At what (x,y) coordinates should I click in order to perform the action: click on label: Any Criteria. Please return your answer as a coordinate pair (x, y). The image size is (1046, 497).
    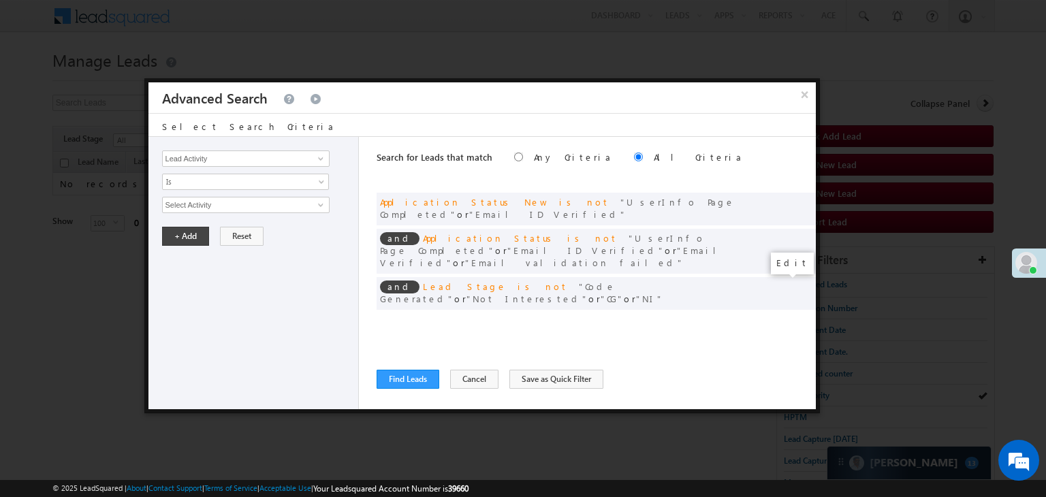
    Looking at the image, I should click on (573, 157).